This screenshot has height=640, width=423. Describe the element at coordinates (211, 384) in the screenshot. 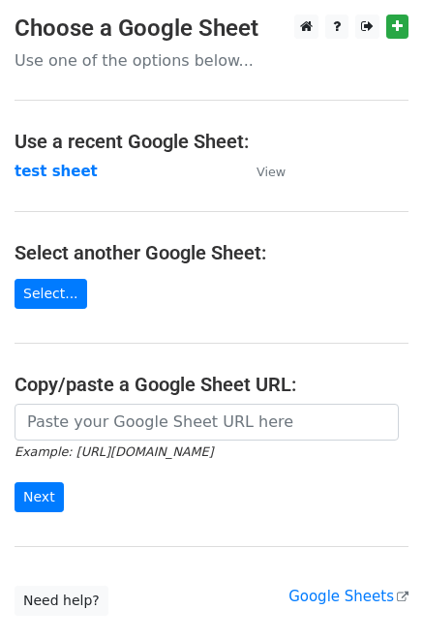

I see `h4: Copy/paste a Google Sheet URL:` at that location.